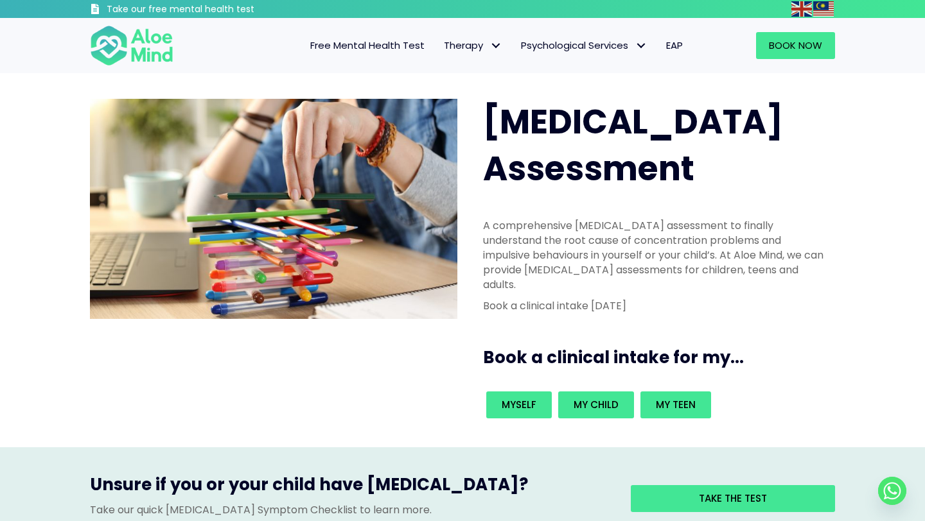  Describe the element at coordinates (441, 46) in the screenshot. I see `nav: Menu` at that location.